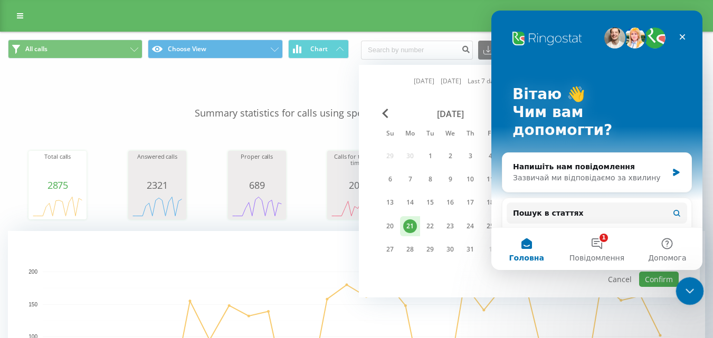  I want to click on div: Total calls, so click(58, 167).